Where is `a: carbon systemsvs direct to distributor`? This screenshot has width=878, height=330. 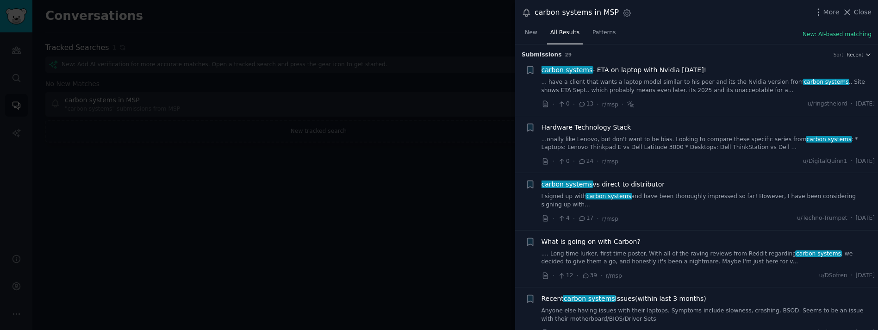
a: carbon systemsvs direct to distributor is located at coordinates (603, 184).